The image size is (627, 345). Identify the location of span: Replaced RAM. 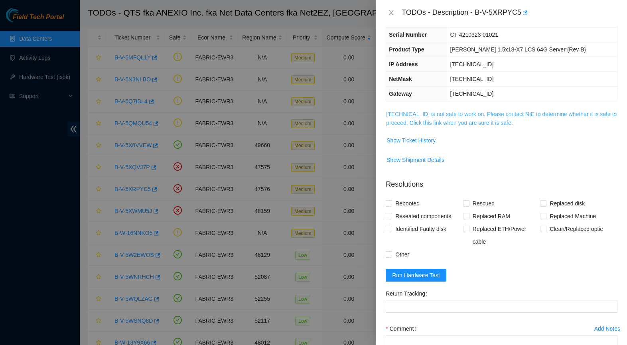
(491, 216).